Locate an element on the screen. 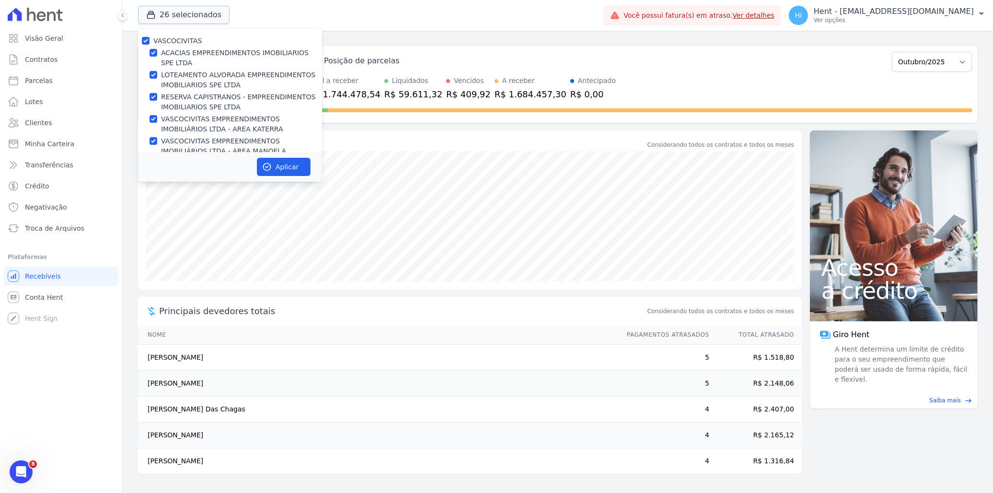  span: Você possui fatura(s) em atraso. is located at coordinates (699, 15).